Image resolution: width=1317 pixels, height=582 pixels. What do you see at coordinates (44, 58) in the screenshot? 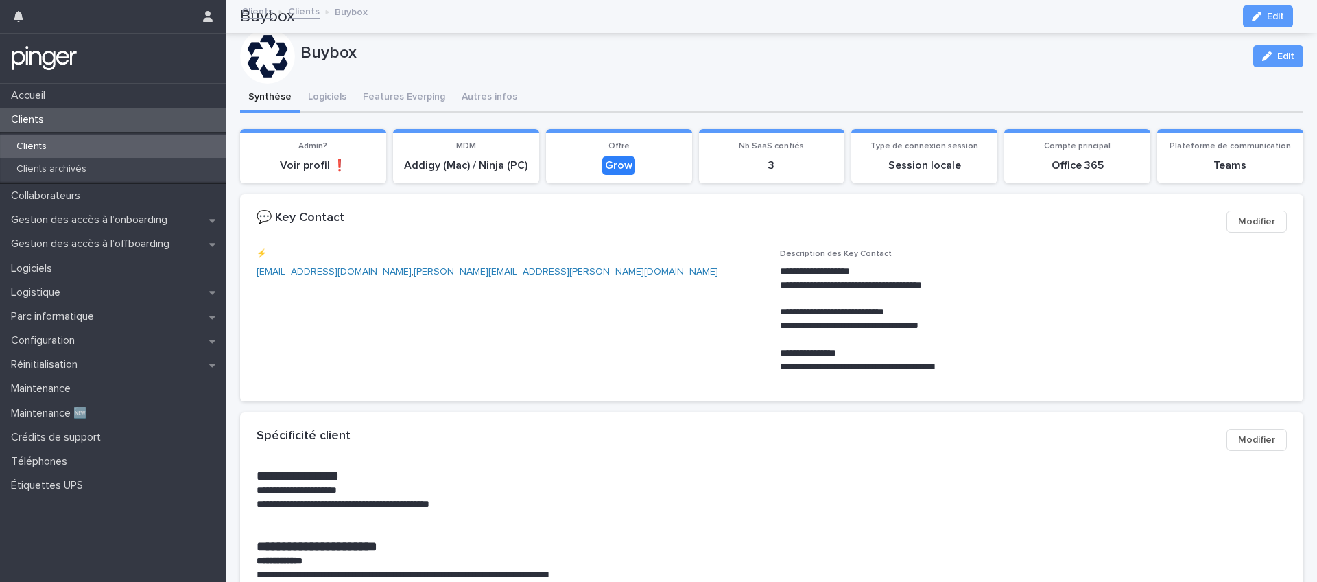
I see `img: mTgBEunGTSyRkCgitkcU` at bounding box center [44, 58].